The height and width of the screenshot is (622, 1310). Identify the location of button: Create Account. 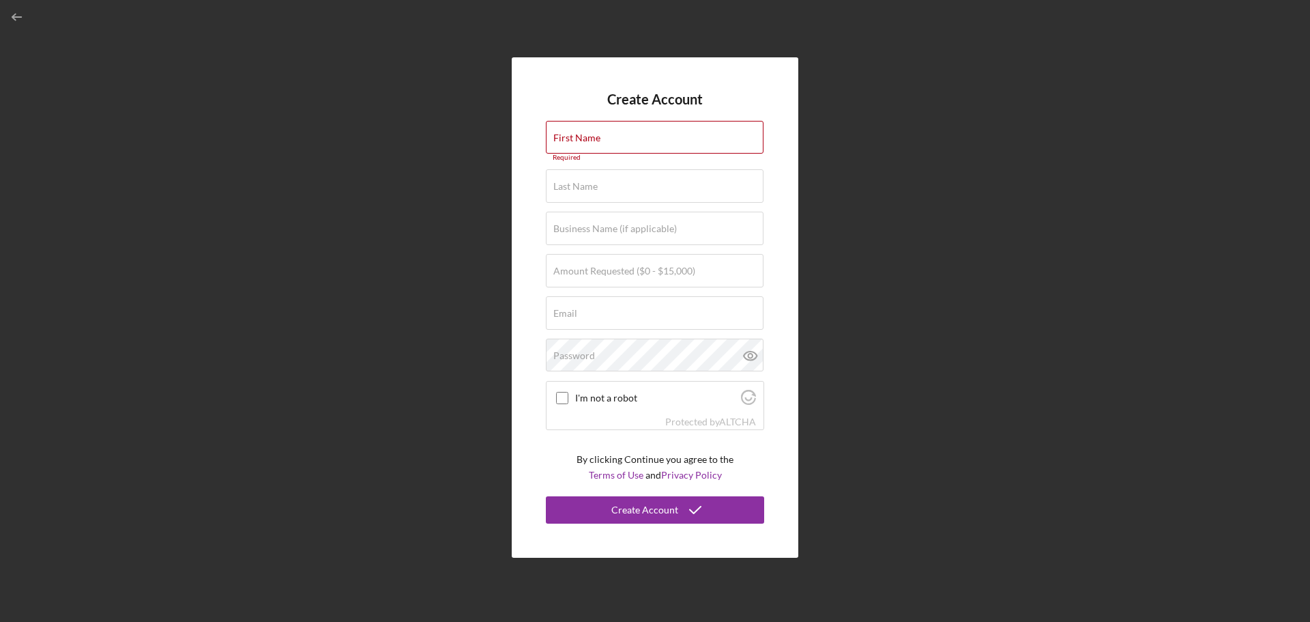
(655, 510).